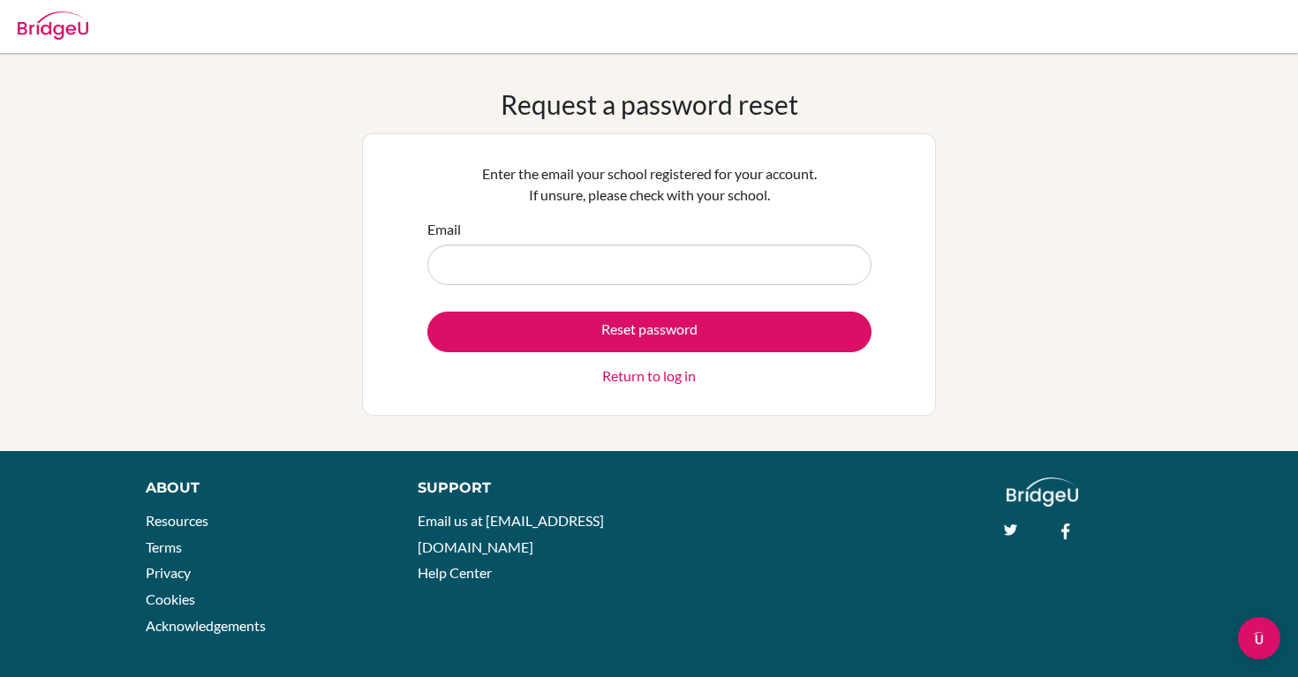 This screenshot has width=1298, height=677. Describe the element at coordinates (163, 547) in the screenshot. I see `a: Terms` at that location.